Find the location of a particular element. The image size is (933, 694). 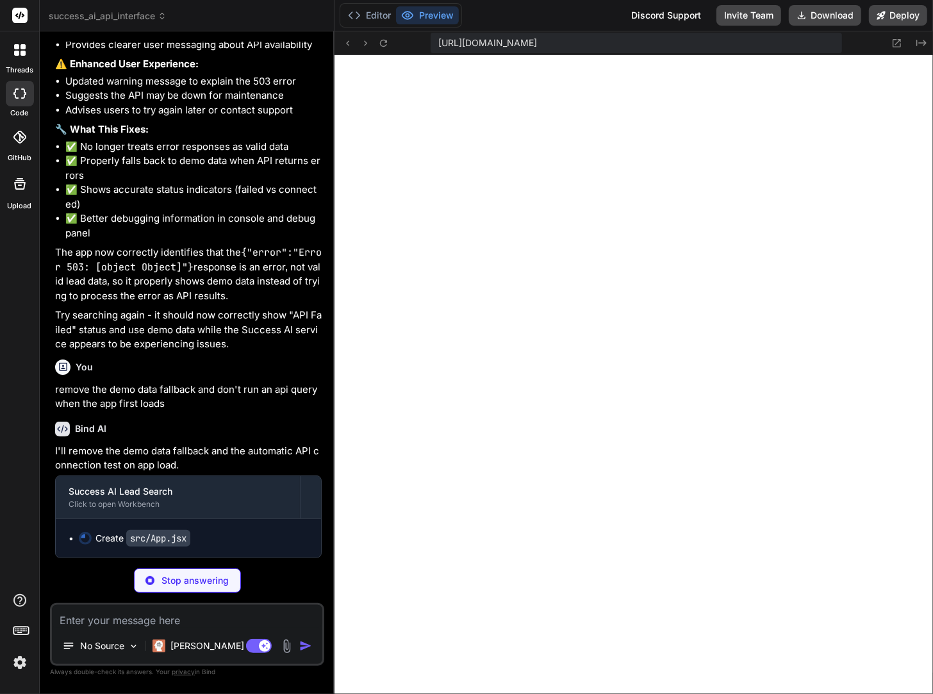

p: Stop answering is located at coordinates (195, 580).